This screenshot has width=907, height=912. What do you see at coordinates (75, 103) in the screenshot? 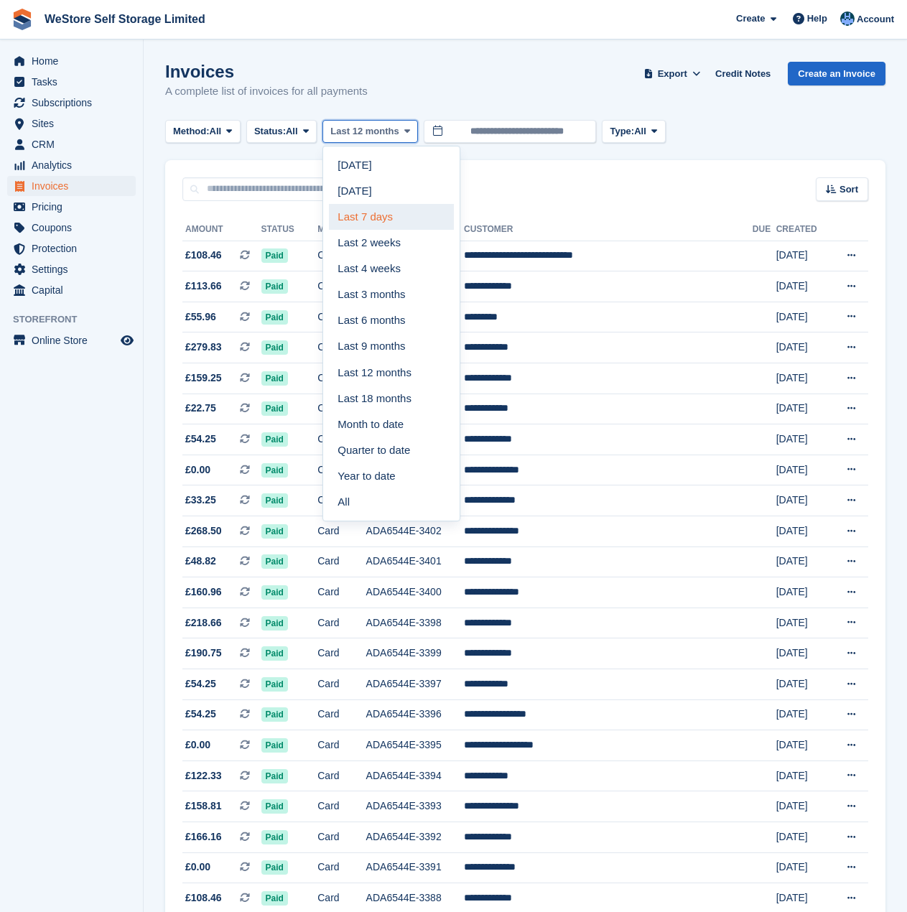
I see `span: Subscriptions` at bounding box center [75, 103].